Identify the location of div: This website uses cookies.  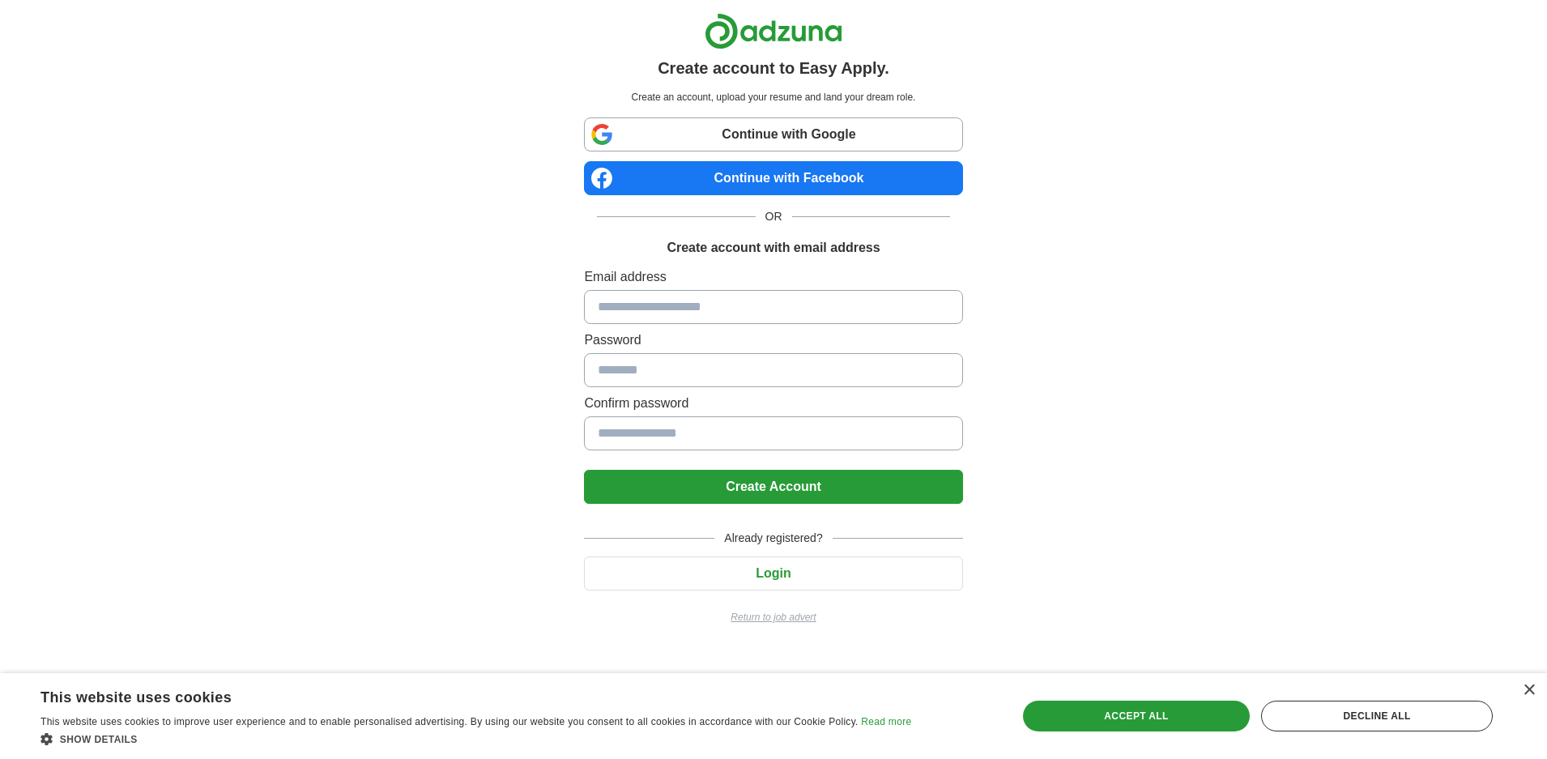
(455, 695).